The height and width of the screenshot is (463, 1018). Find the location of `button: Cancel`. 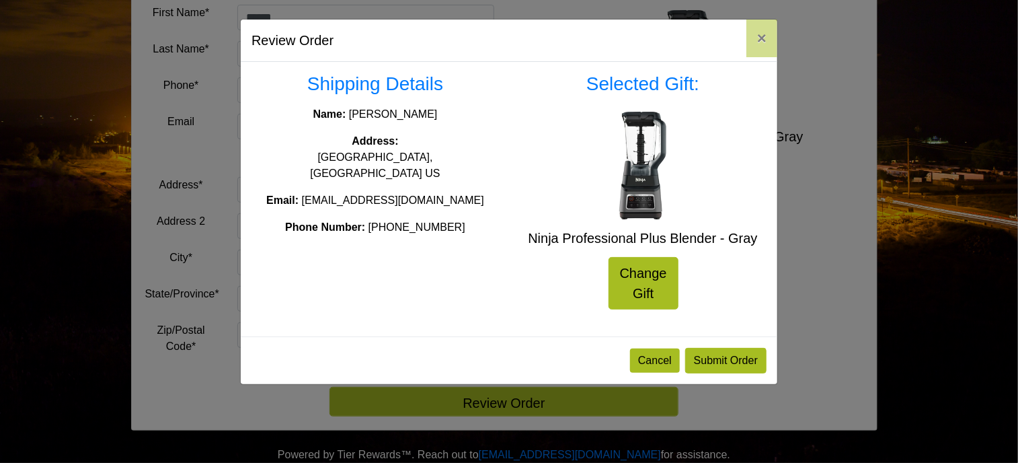

button: Cancel is located at coordinates (655, 360).